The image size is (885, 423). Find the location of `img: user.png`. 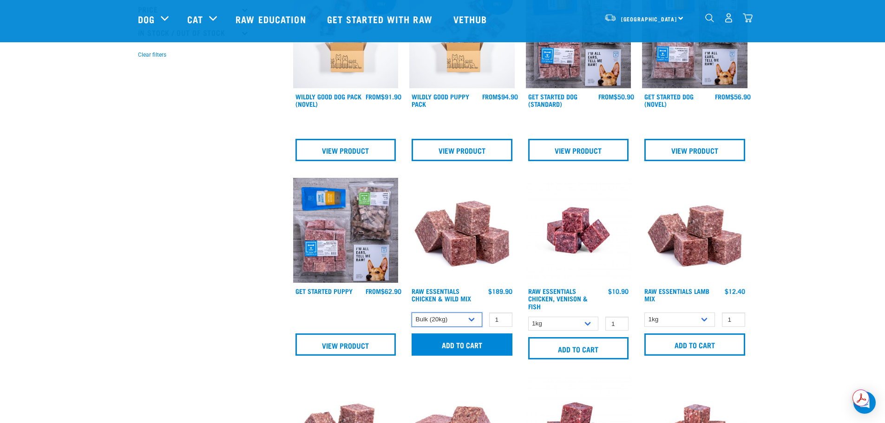

img: user.png is located at coordinates (729, 18).